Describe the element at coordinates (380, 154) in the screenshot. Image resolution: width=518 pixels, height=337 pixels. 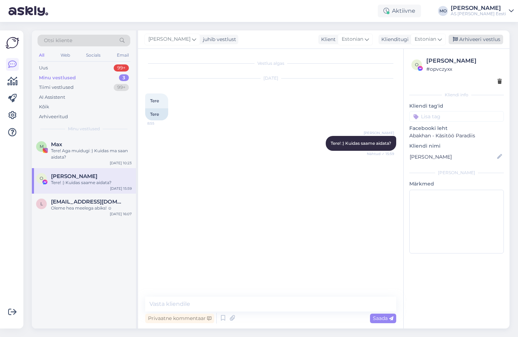
I see `span: Nähtud ✓ 15:59` at that location.